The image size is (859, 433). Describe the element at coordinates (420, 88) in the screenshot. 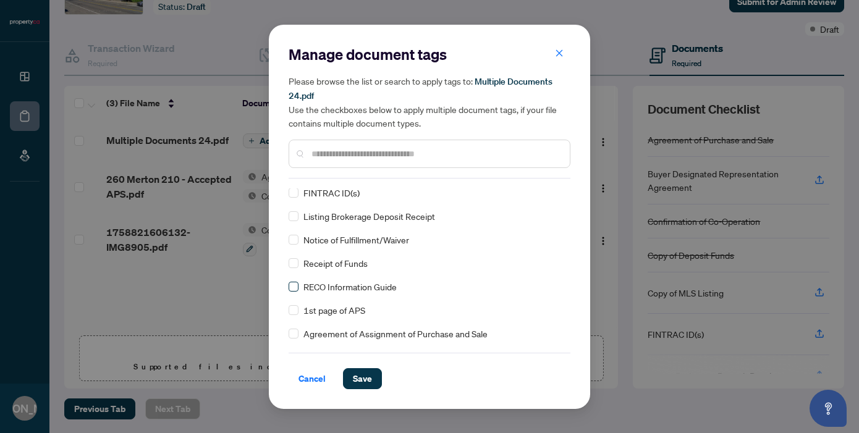

I see `span: Multiple Documents 24.pdf` at that location.